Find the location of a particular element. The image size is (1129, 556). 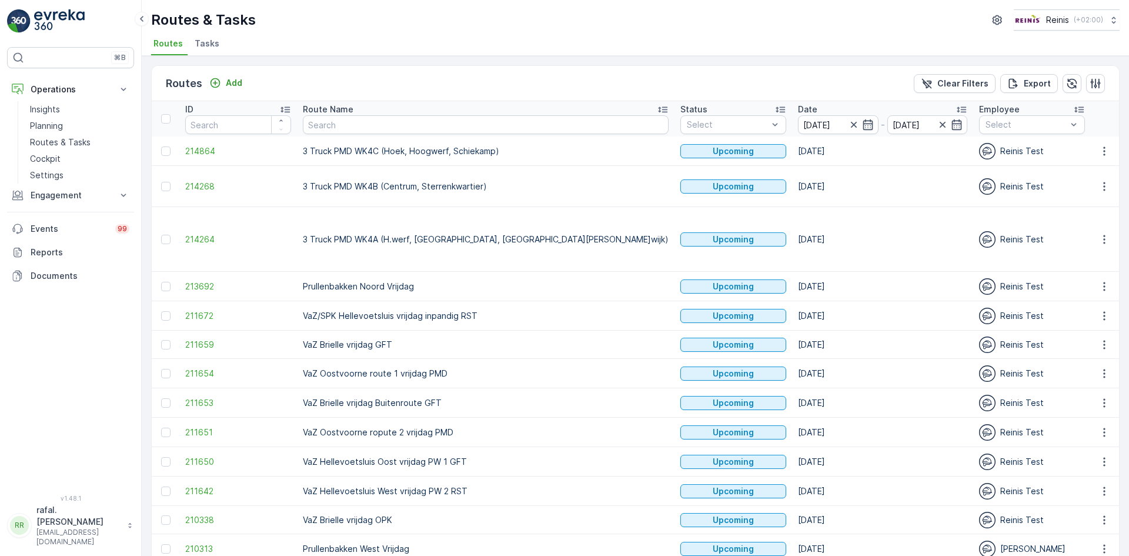

a: Events99 is located at coordinates (71, 229).